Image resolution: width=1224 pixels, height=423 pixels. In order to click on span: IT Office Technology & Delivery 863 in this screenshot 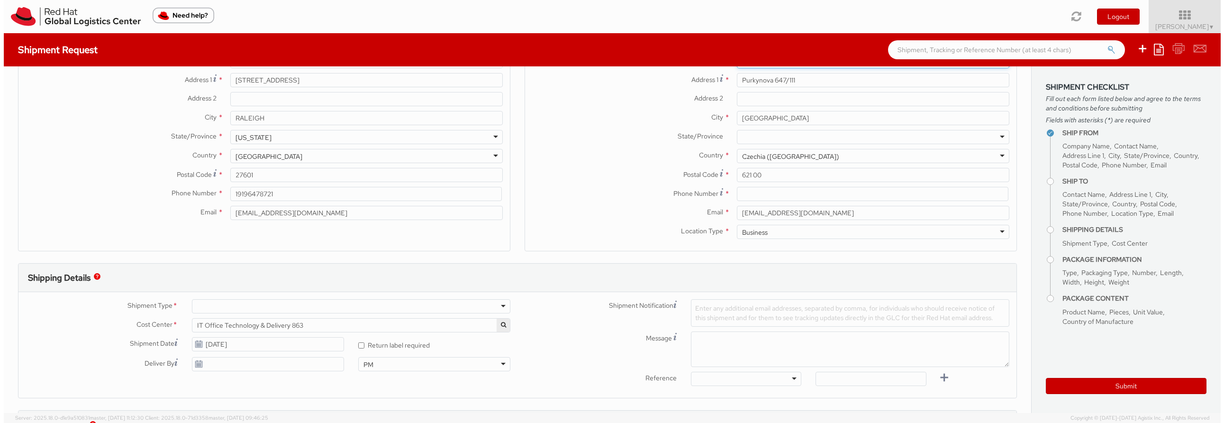, I will do `click(347, 325)`.